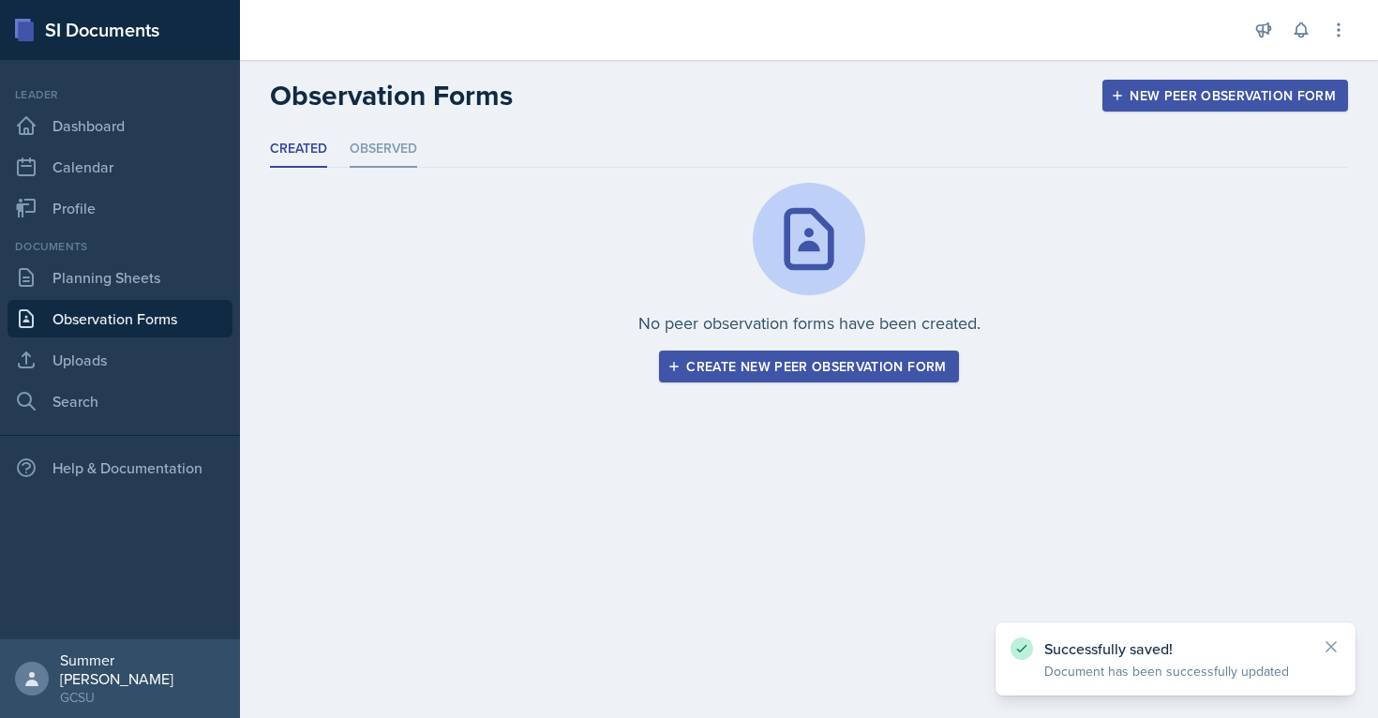 The width and height of the screenshot is (1378, 718). Describe the element at coordinates (120, 126) in the screenshot. I see `a: Dashboard` at that location.